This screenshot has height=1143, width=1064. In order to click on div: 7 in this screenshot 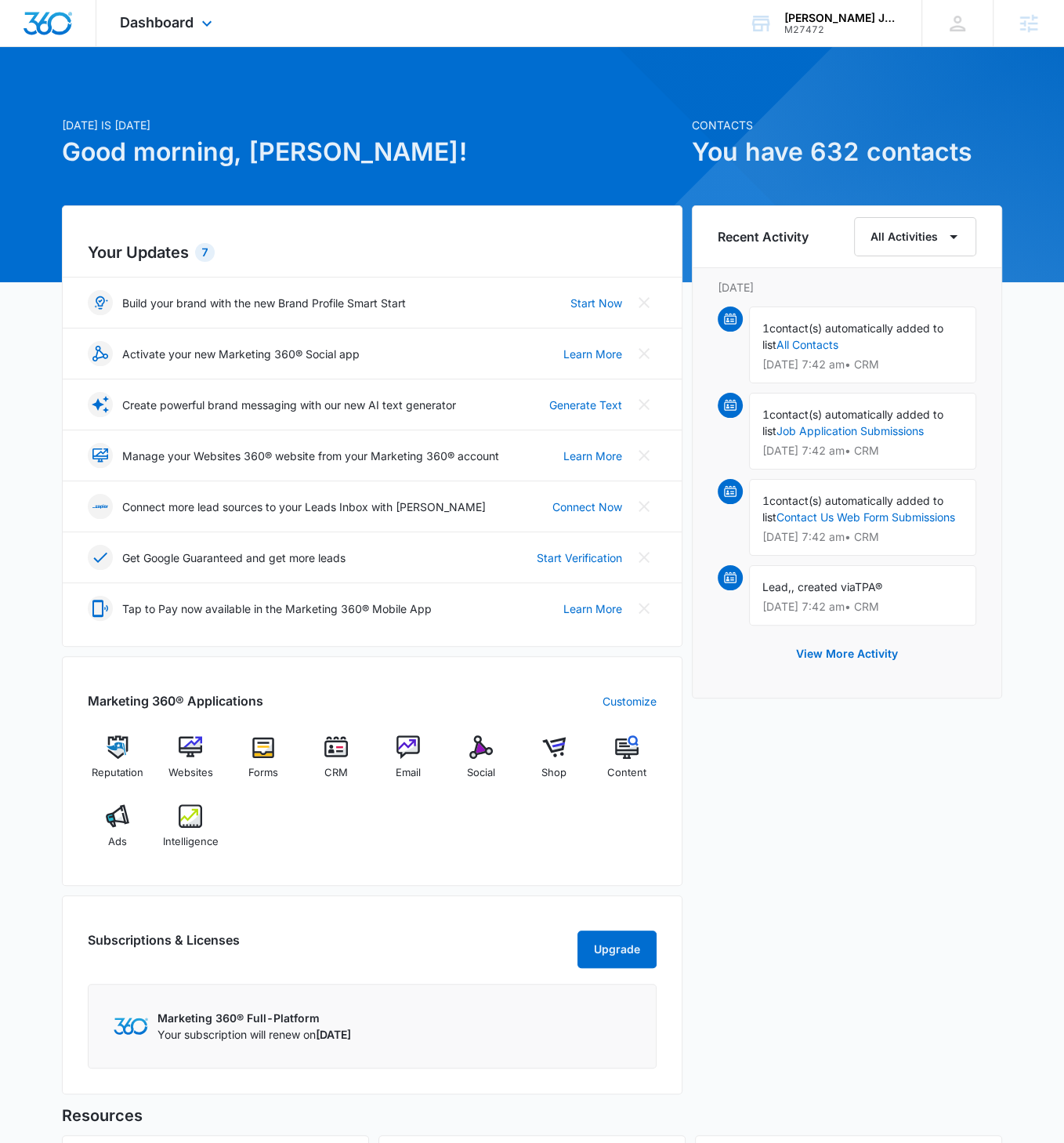, I will do `click(205, 252)`.